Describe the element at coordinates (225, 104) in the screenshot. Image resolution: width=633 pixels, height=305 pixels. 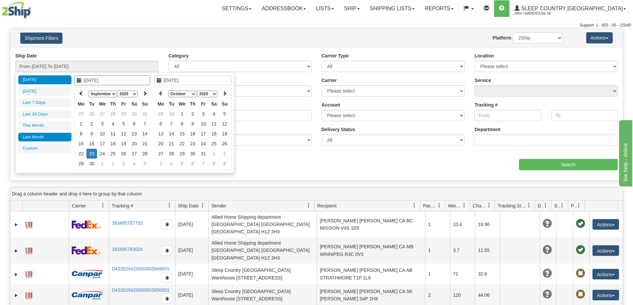
I see `th: Su` at that location.